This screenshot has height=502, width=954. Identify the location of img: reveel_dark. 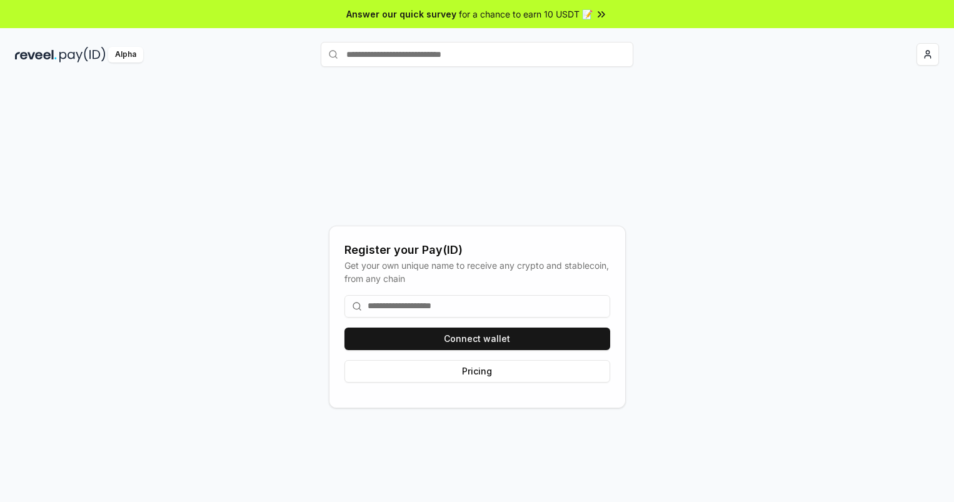
(36, 54).